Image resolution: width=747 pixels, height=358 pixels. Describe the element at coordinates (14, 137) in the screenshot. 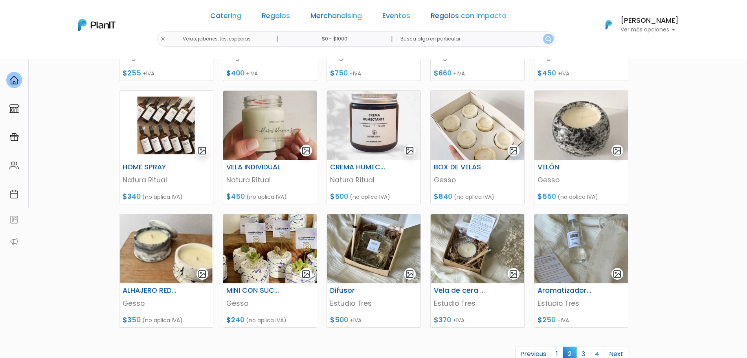

I see `img: campaigns-02234683943229c281be62815700db0a1741e53638e28bf9629b52c665b00959.svg` at that location.